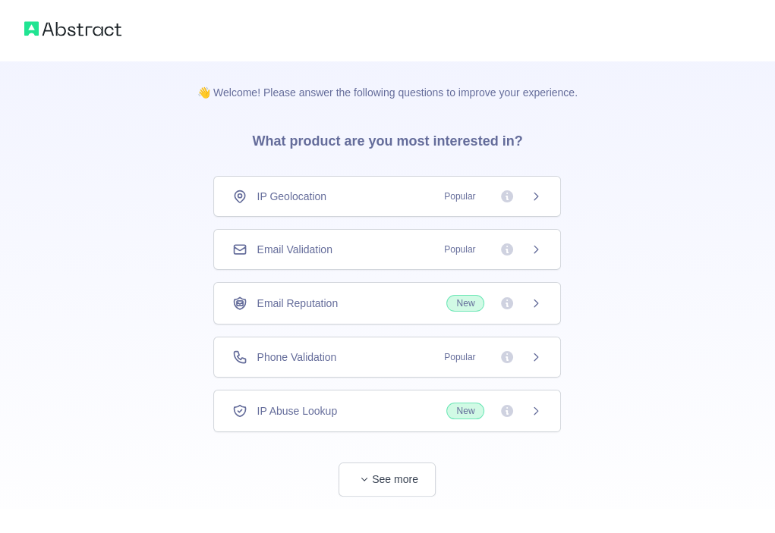  I want to click on button: See more, so click(387, 480).